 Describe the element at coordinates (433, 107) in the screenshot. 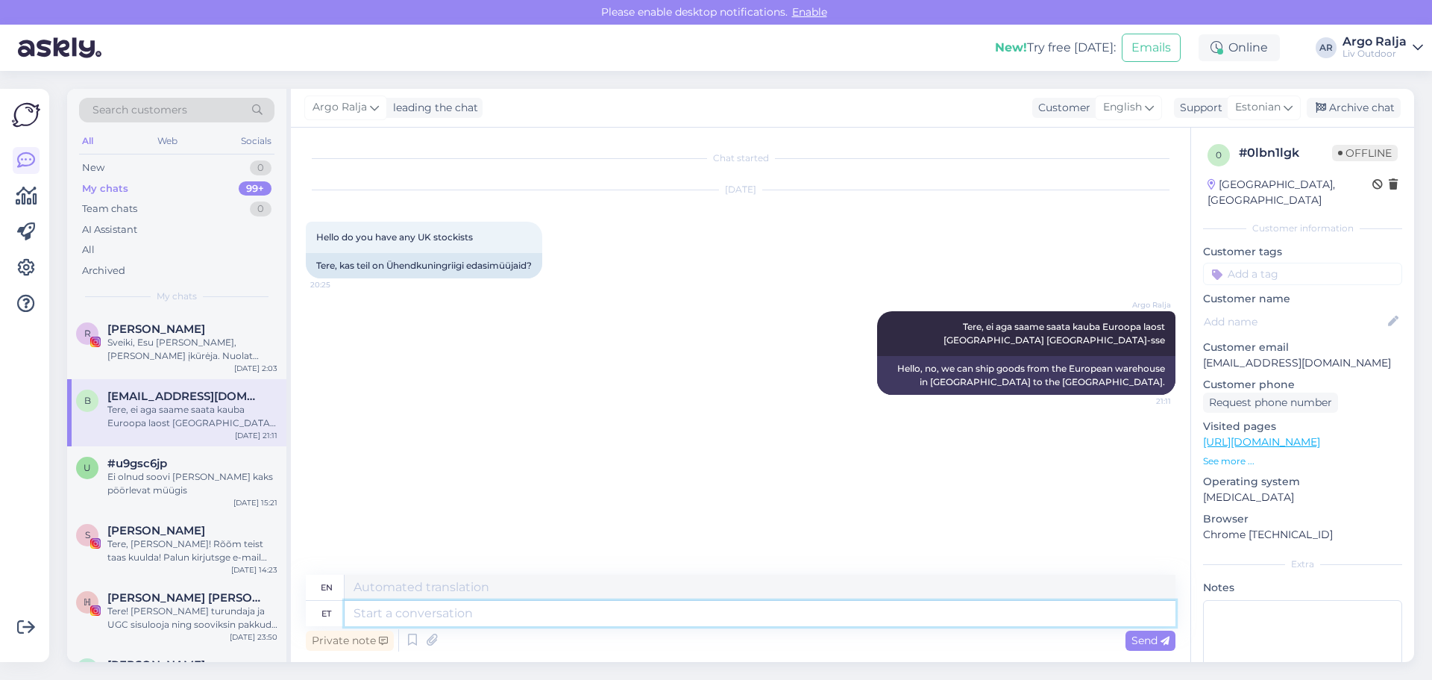

I see `div: leading the chat` at that location.